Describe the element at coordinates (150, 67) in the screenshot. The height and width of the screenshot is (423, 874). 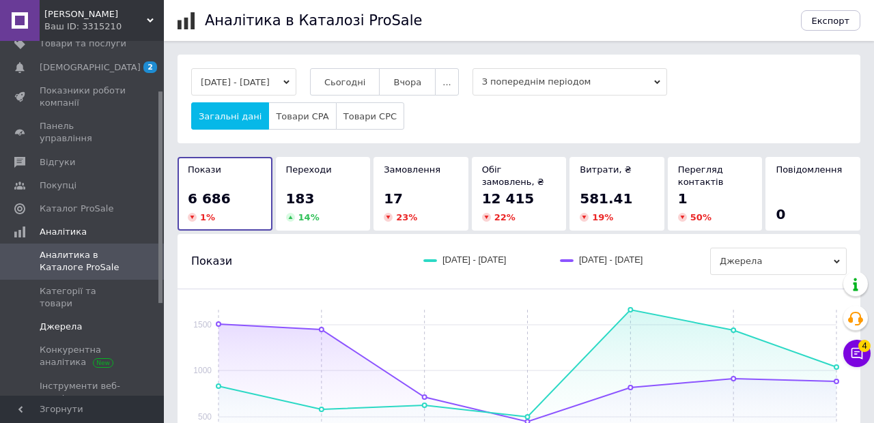
I see `span: 2` at that location.